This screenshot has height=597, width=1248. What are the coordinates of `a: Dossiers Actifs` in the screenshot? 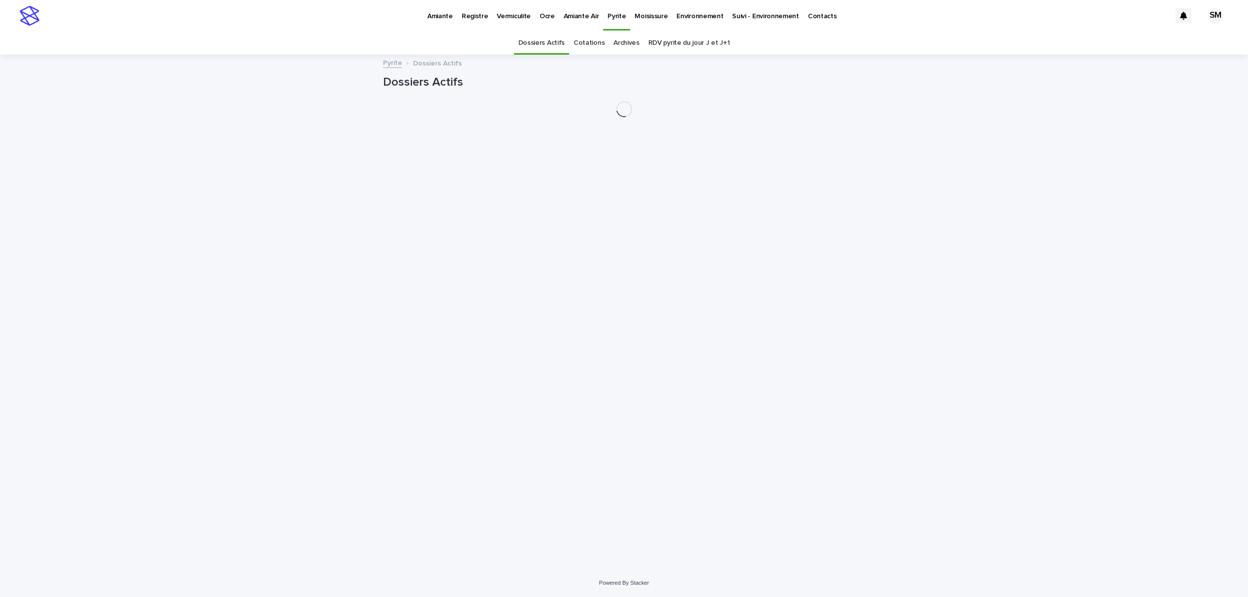 It's located at (541, 43).